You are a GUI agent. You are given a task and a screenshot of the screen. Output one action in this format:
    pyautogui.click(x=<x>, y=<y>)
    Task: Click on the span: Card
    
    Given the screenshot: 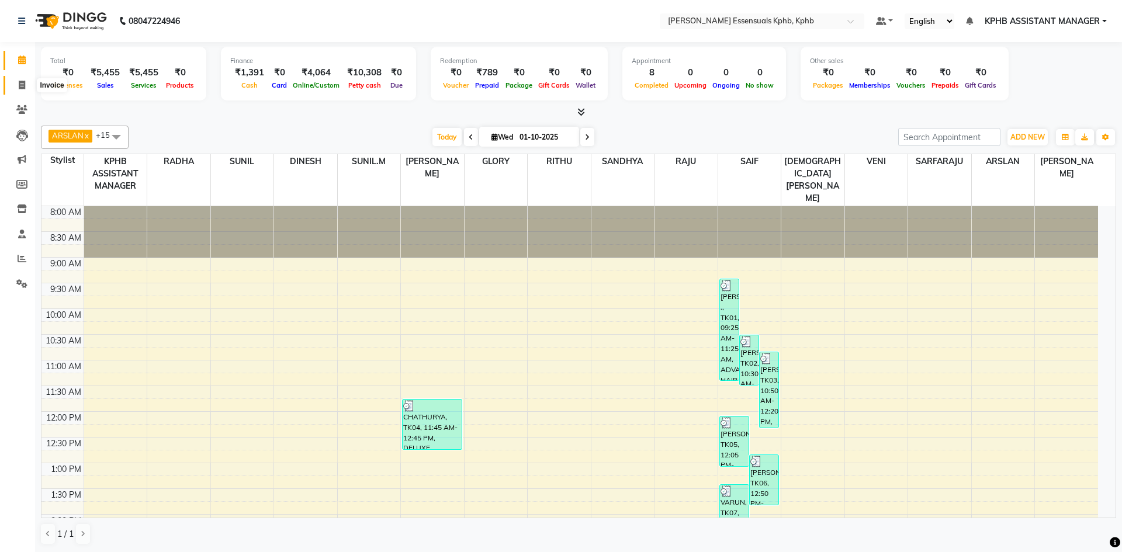 What is the action you would take?
    pyautogui.click(x=279, y=85)
    